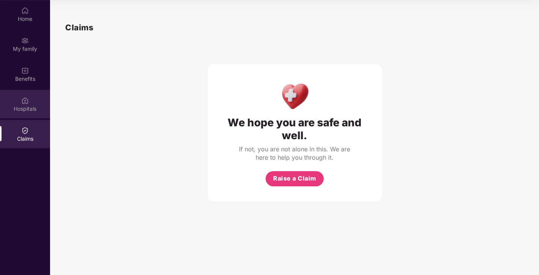 This screenshot has width=539, height=275. I want to click on img: svg+xml;base64,PHN2ZyBpZD0iQmVuZWZpdHMiIHhtbG5zPSJodHRwOi8vd3d3LnczLm9yZy8yMDAwL3N2ZyIgd2lkdGg9Ij..., so click(25, 70).